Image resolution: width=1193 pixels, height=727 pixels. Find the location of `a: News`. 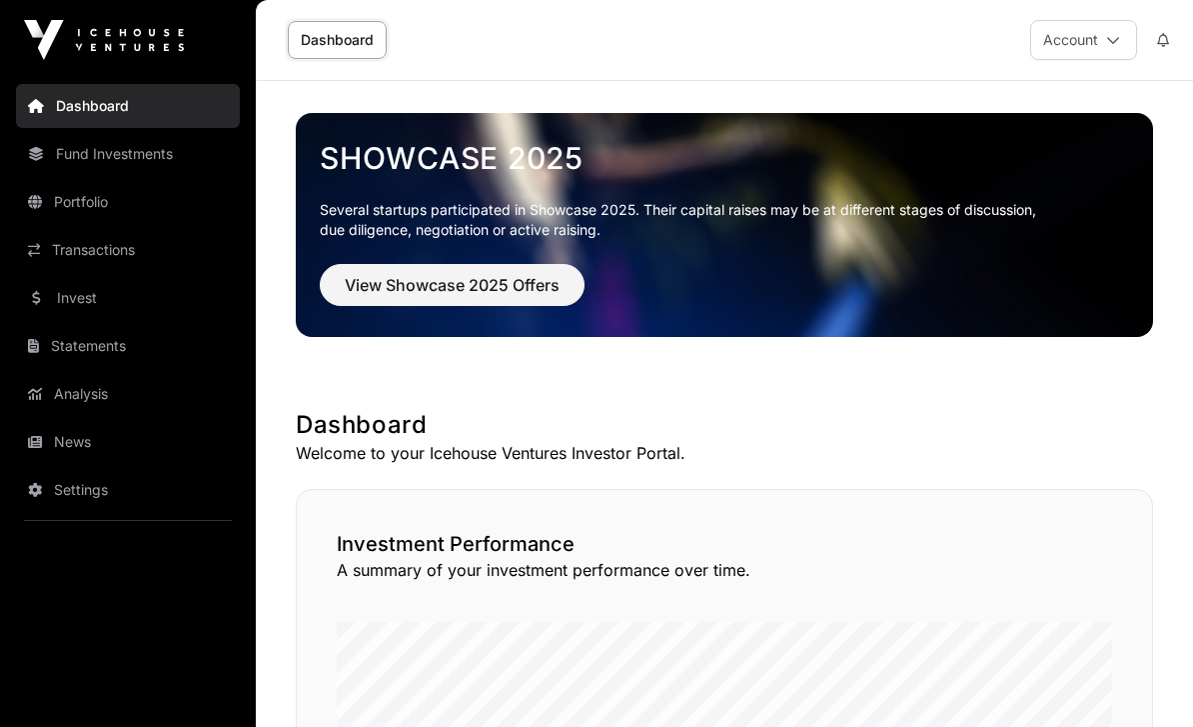

a: News is located at coordinates (128, 442).